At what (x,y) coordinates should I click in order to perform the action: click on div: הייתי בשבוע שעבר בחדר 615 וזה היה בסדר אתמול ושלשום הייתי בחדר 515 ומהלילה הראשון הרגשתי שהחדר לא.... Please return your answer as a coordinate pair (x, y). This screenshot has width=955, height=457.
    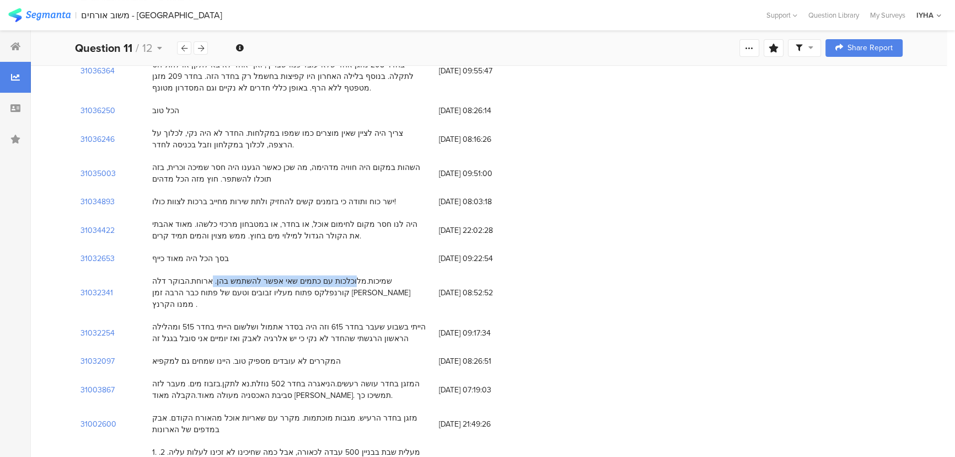
    Looking at the image, I should click on (290, 333).